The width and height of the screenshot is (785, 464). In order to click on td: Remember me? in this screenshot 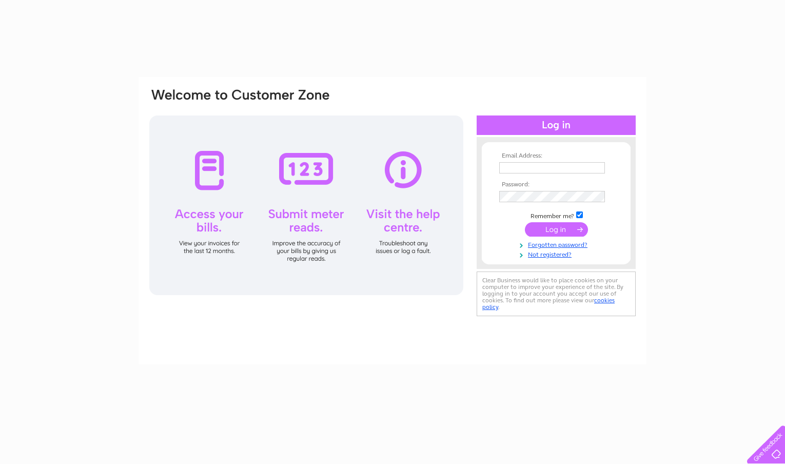, I will do `click(556, 215)`.